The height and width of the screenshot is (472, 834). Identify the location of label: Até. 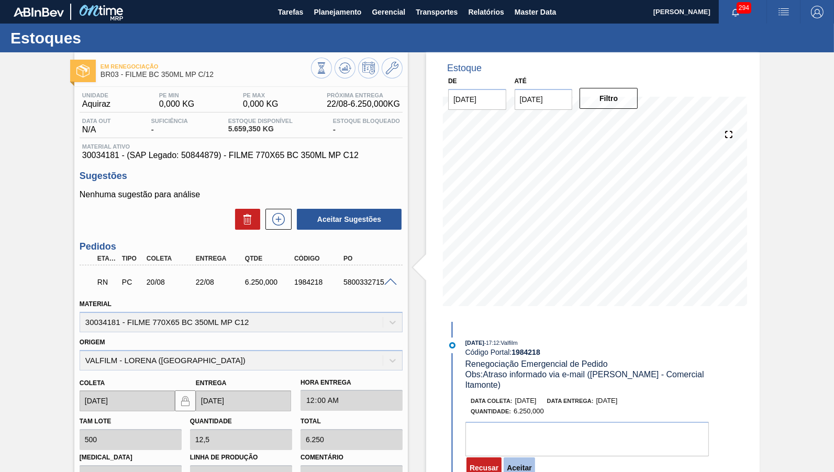
(521, 81).